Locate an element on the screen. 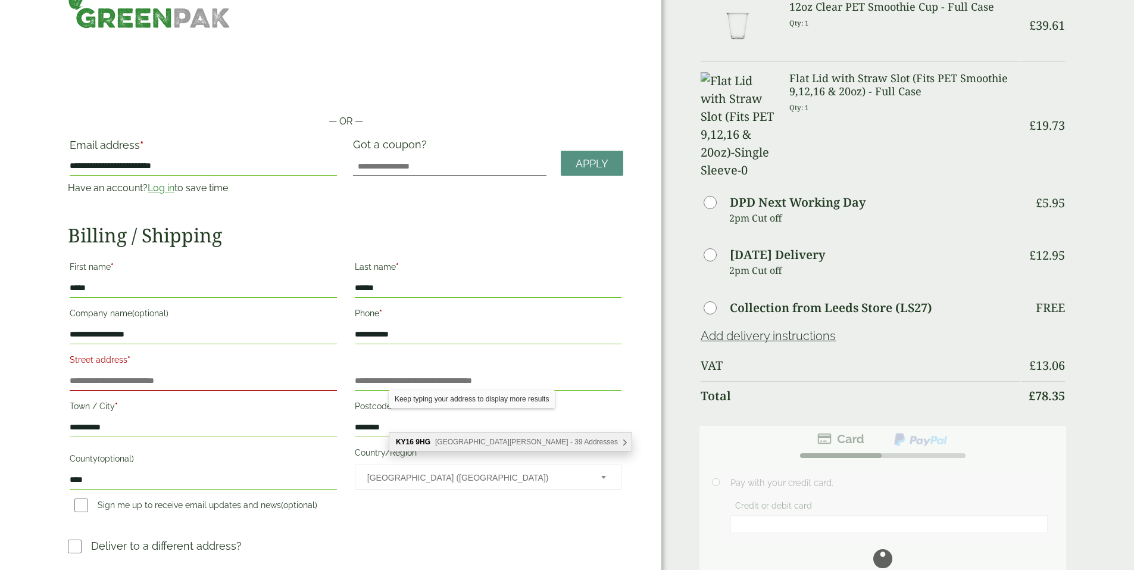 The height and width of the screenshot is (570, 1134). h3: 12oz Clear PET Smoothie Cup - Full Case is located at coordinates (904, 7).